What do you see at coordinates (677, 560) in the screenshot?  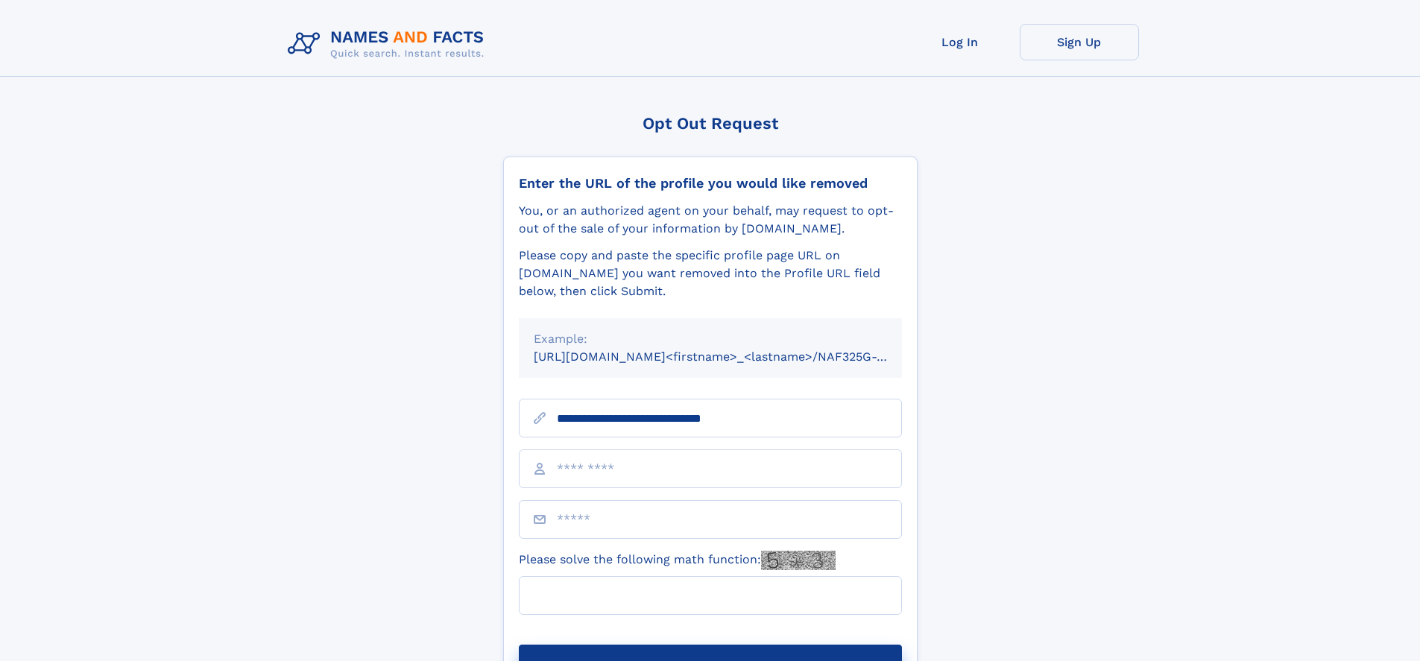 I see `label: Please solve the following math function:` at bounding box center [677, 560].